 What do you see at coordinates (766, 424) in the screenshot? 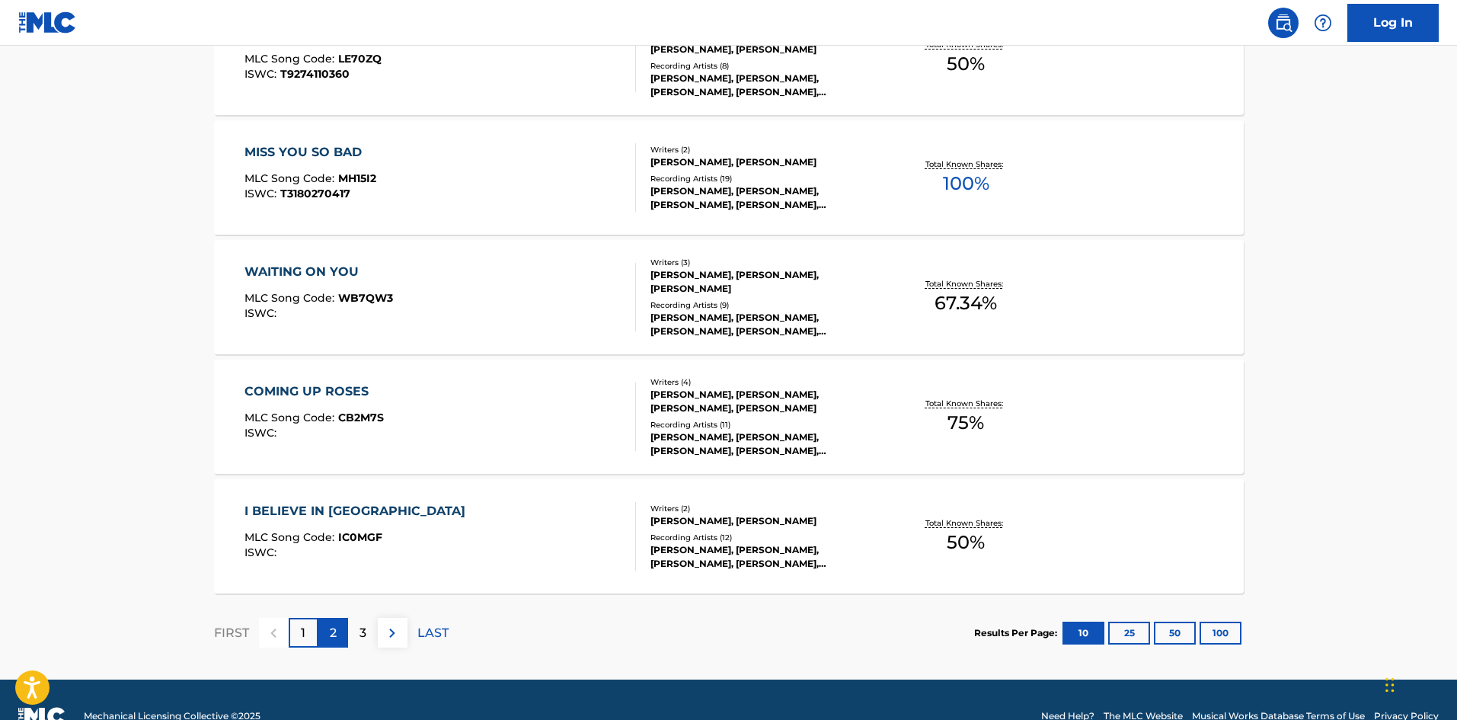
I see `div: Recording Artists ( 11 )` at bounding box center [766, 424].